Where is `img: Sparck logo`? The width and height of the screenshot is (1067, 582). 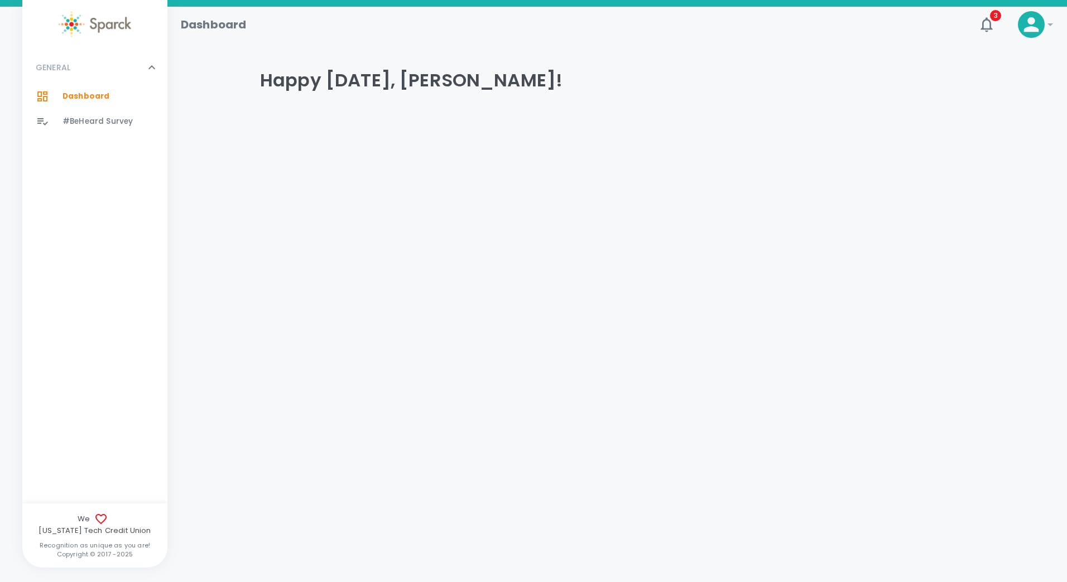
img: Sparck logo is located at coordinates (95, 24).